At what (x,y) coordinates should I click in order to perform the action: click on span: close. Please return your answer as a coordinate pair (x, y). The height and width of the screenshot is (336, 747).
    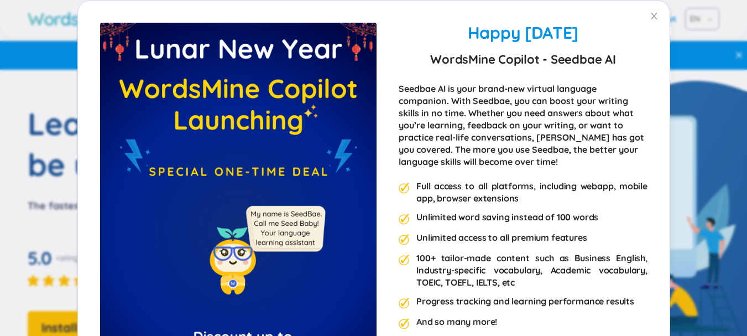
    Looking at the image, I should click on (654, 16).